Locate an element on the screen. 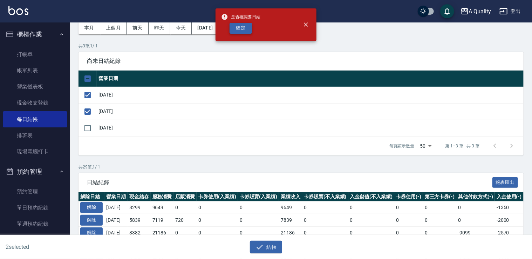 The height and width of the screenshot is (259, 532). th: 卡券使用(入業績) is located at coordinates (217, 197).